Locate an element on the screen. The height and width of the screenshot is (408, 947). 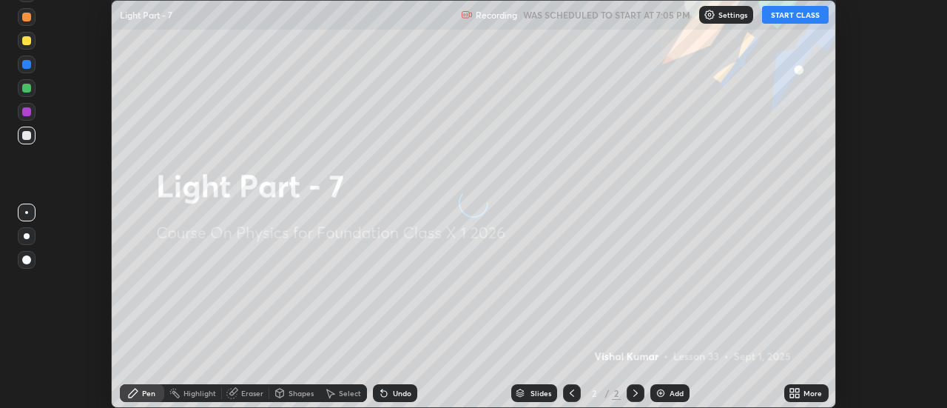
div: Select is located at coordinates (350, 393).